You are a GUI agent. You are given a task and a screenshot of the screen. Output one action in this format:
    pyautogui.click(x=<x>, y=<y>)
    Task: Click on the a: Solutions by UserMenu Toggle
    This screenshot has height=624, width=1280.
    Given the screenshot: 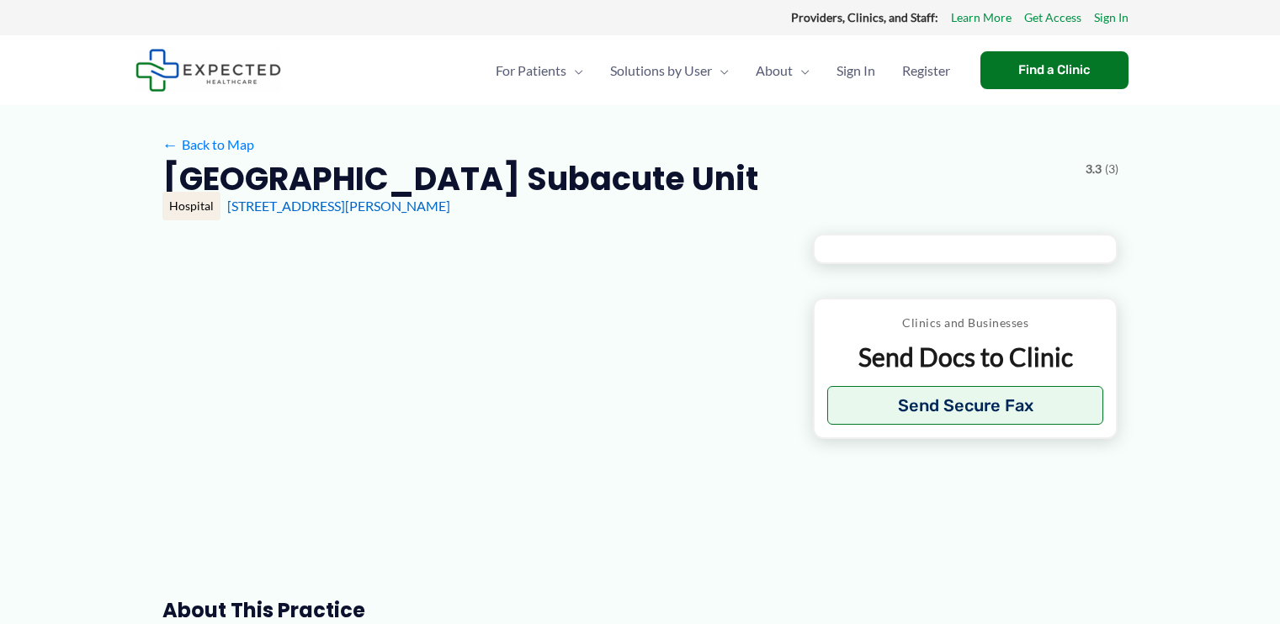 What is the action you would take?
    pyautogui.click(x=669, y=71)
    